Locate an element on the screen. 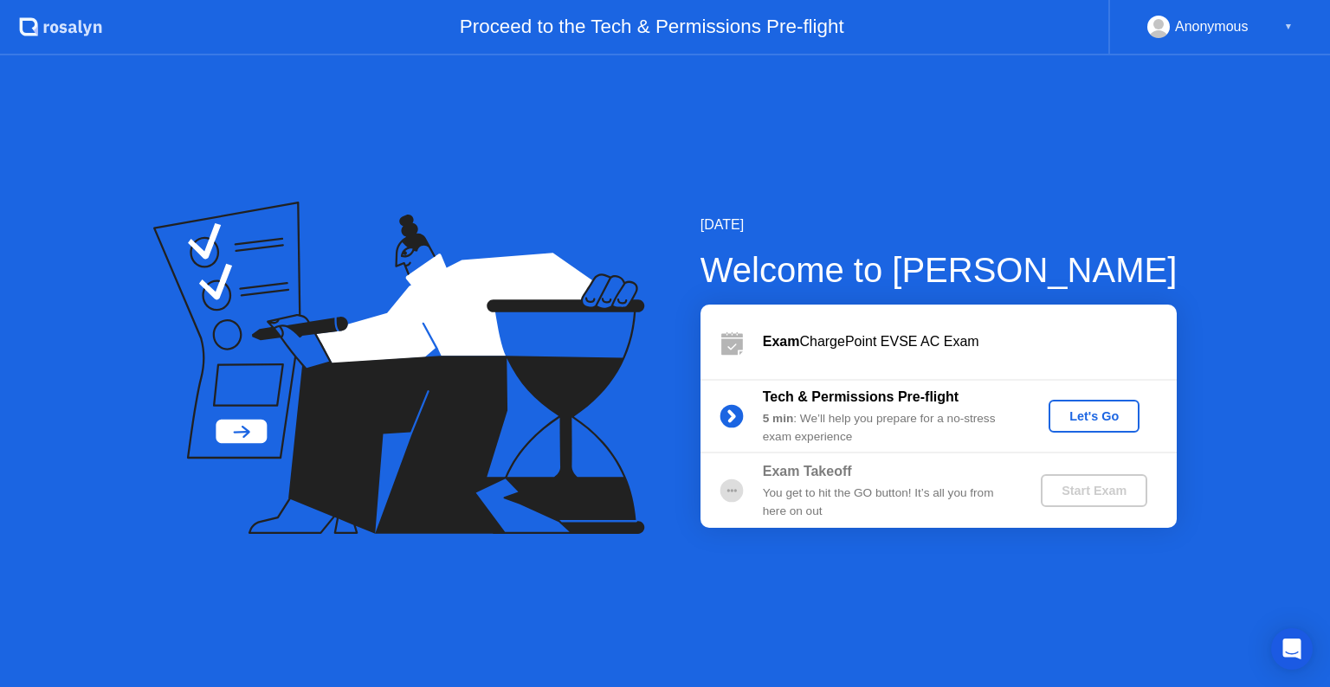  div: Start Exam is located at coordinates (1093, 491).